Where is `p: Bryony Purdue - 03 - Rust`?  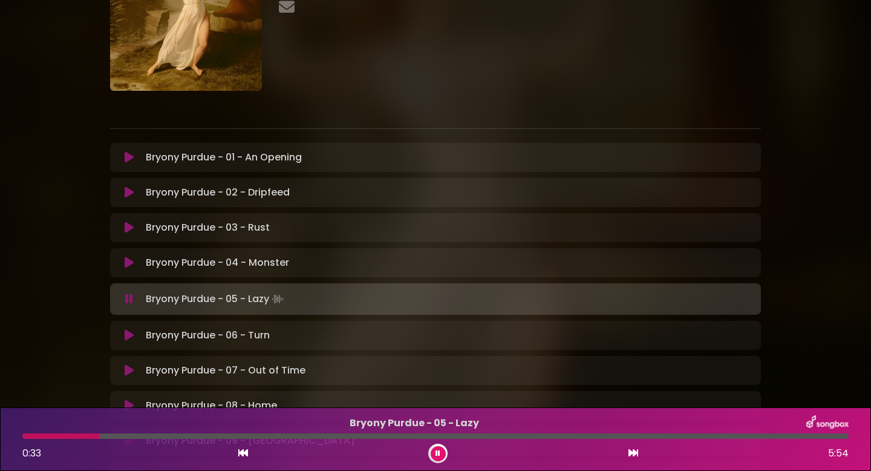 p: Bryony Purdue - 03 - Rust is located at coordinates (449, 227).